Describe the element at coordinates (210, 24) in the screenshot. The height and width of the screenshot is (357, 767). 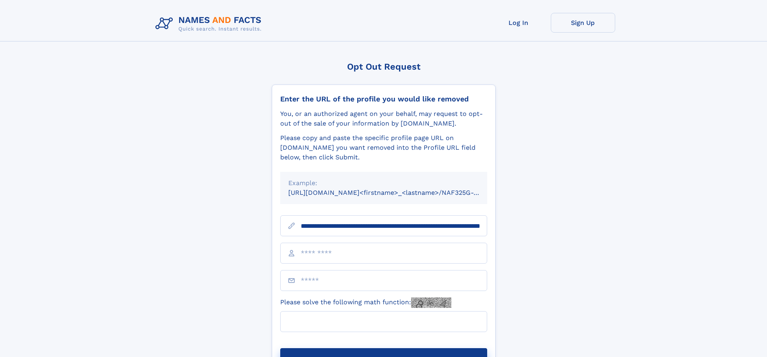
I see `img: Logo Names and Facts` at that location.